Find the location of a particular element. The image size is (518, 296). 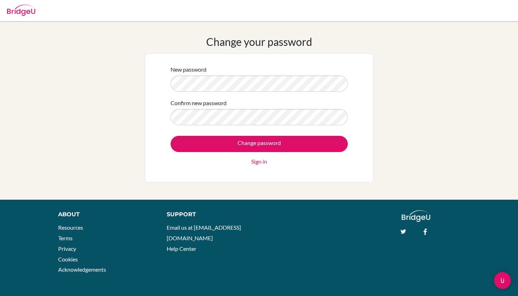

a: Sign in is located at coordinates (259, 161).